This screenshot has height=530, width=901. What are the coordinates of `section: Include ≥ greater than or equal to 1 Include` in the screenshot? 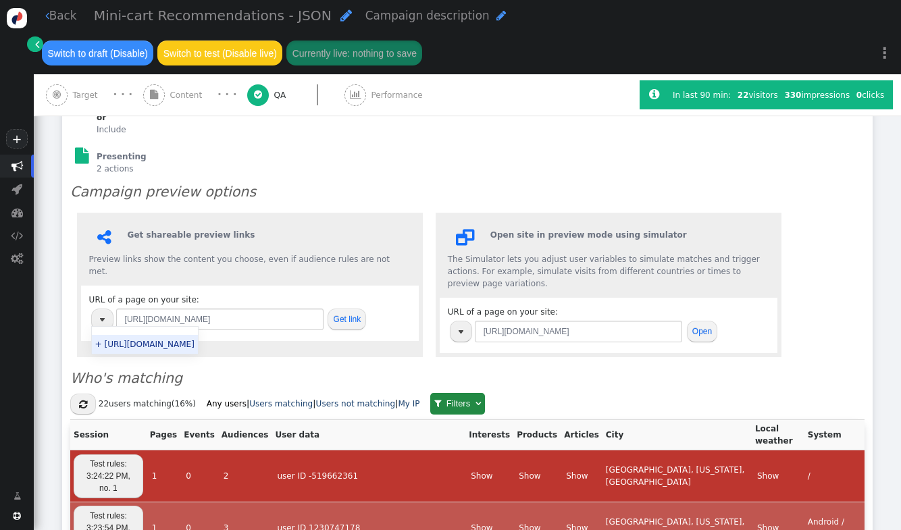 It's located at (169, 117).